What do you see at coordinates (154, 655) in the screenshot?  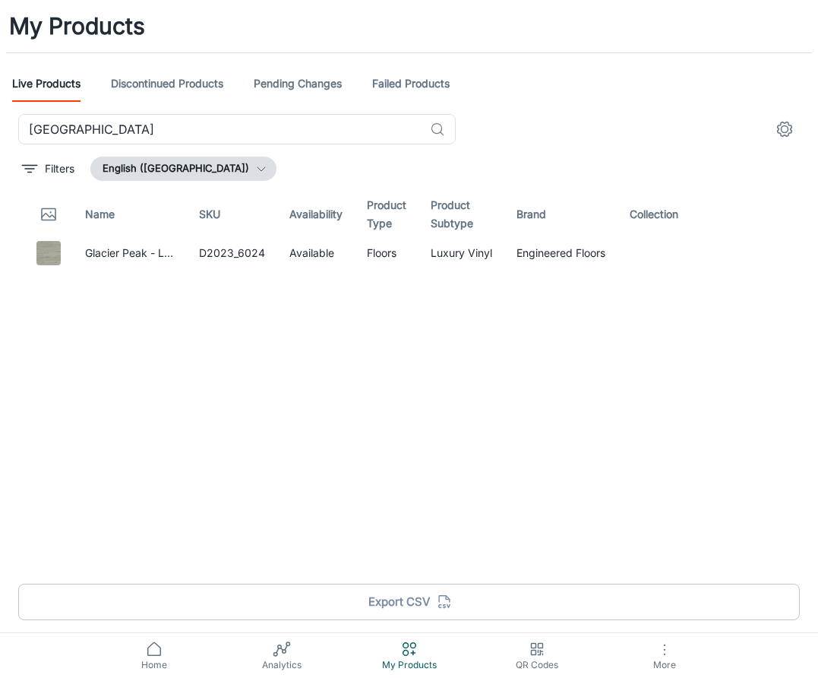 I see `a: Home` at bounding box center [154, 655].